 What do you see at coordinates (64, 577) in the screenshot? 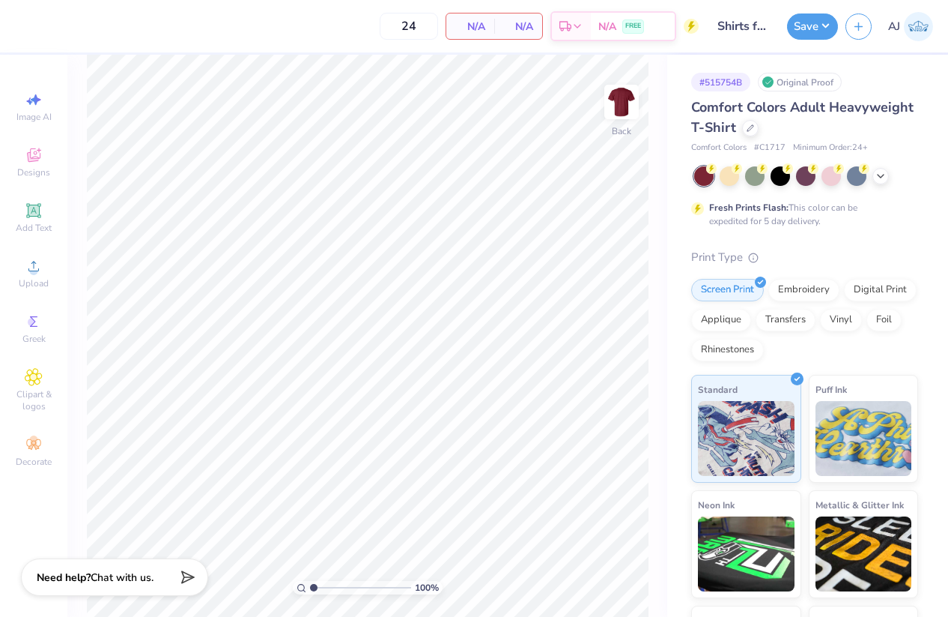
I see `strong: Need help?` at bounding box center [64, 577].